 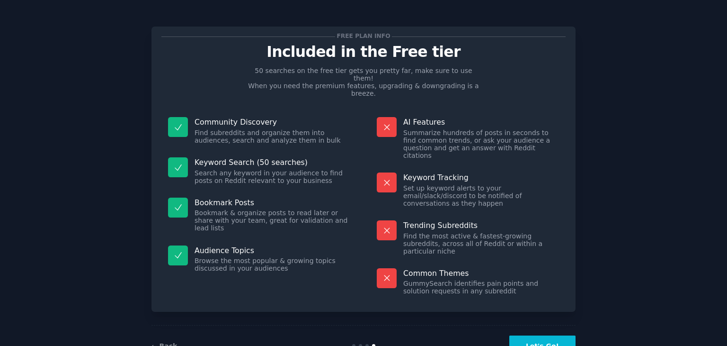 I want to click on dd: Bookmark & organize posts to read later or share with your team, great for validation and lead lists, so click(x=272, y=220).